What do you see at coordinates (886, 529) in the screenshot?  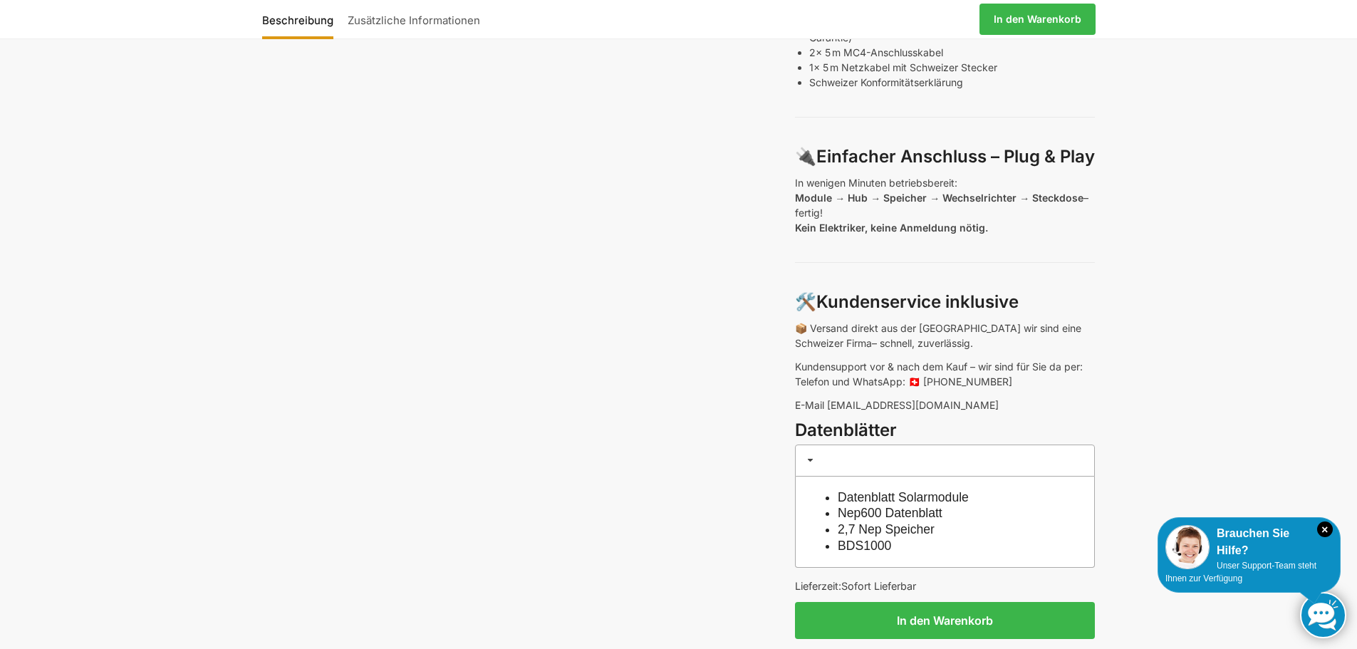 I see `a: 2,7 Nep Speicher` at bounding box center [886, 529].